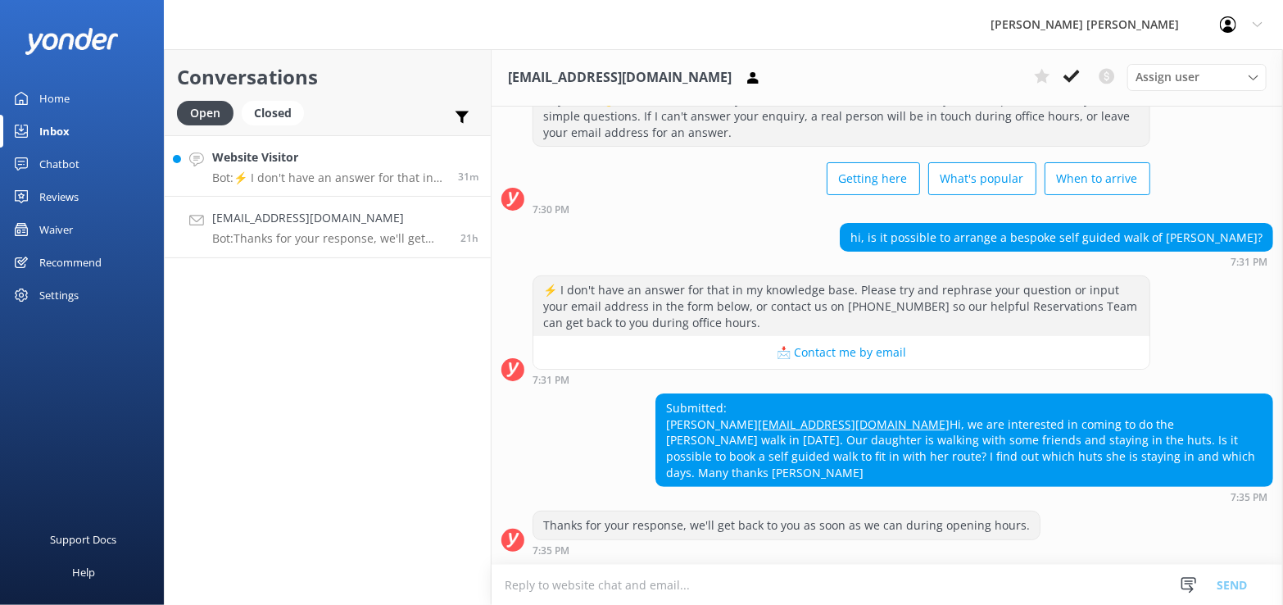 The width and height of the screenshot is (1283, 605). I want to click on div: Help, so click(84, 572).